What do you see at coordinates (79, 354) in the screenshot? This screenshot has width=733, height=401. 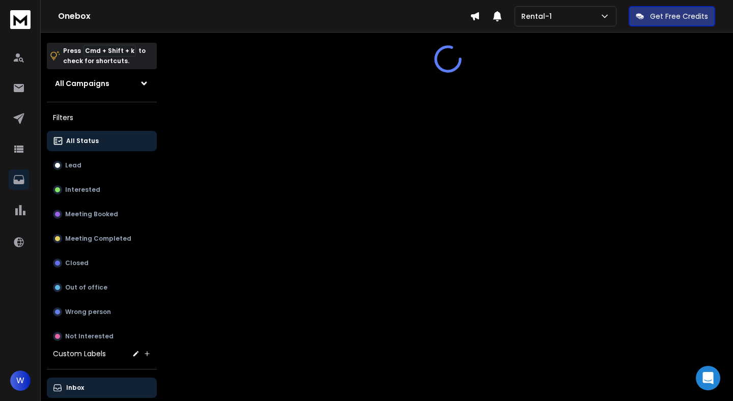 I see `h3: Custom Labels` at bounding box center [79, 354].